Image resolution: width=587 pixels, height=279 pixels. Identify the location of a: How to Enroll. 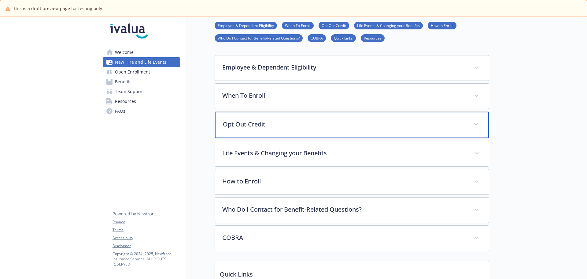
(442, 25).